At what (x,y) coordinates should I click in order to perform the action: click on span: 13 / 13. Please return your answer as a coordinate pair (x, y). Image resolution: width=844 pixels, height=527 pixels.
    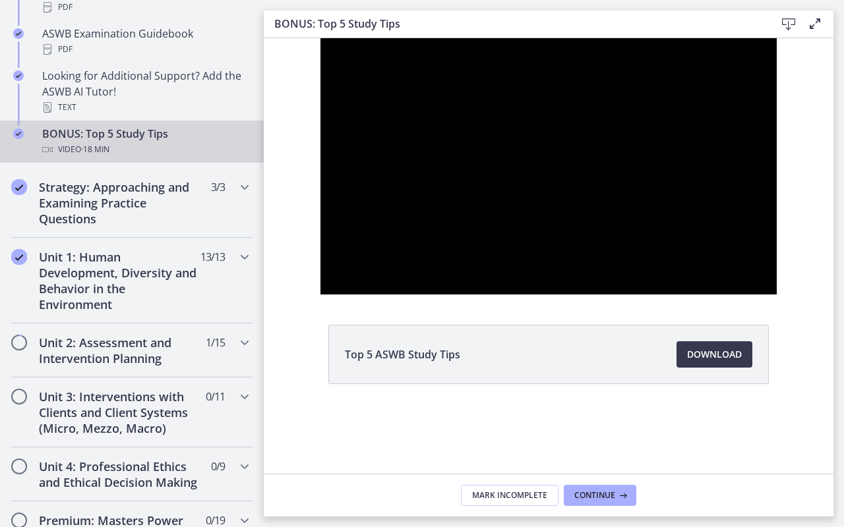
    Looking at the image, I should click on (212, 257).